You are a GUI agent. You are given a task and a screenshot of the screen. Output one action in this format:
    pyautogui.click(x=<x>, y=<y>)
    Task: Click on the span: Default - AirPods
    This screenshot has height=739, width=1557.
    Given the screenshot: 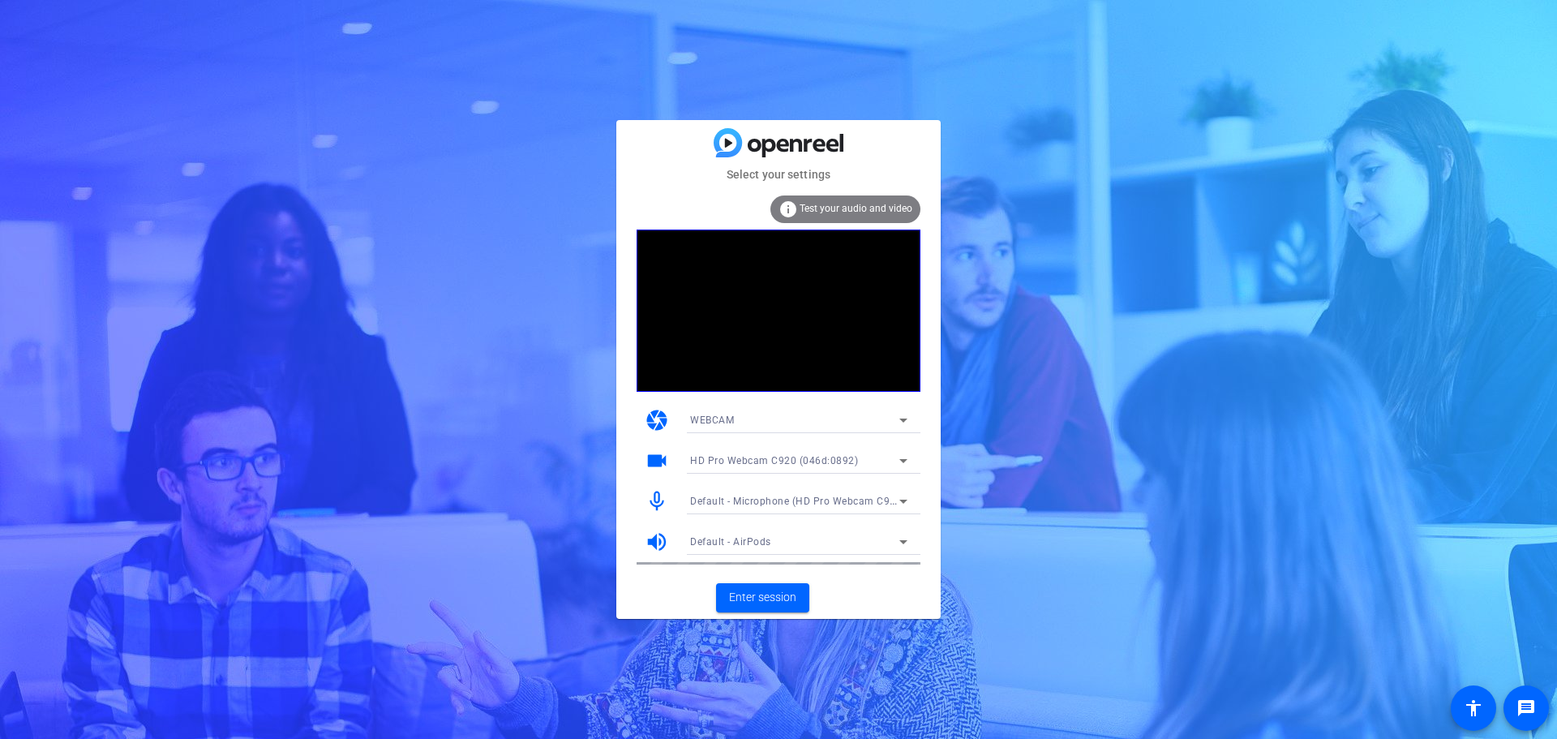 What is the action you would take?
    pyautogui.click(x=731, y=542)
    